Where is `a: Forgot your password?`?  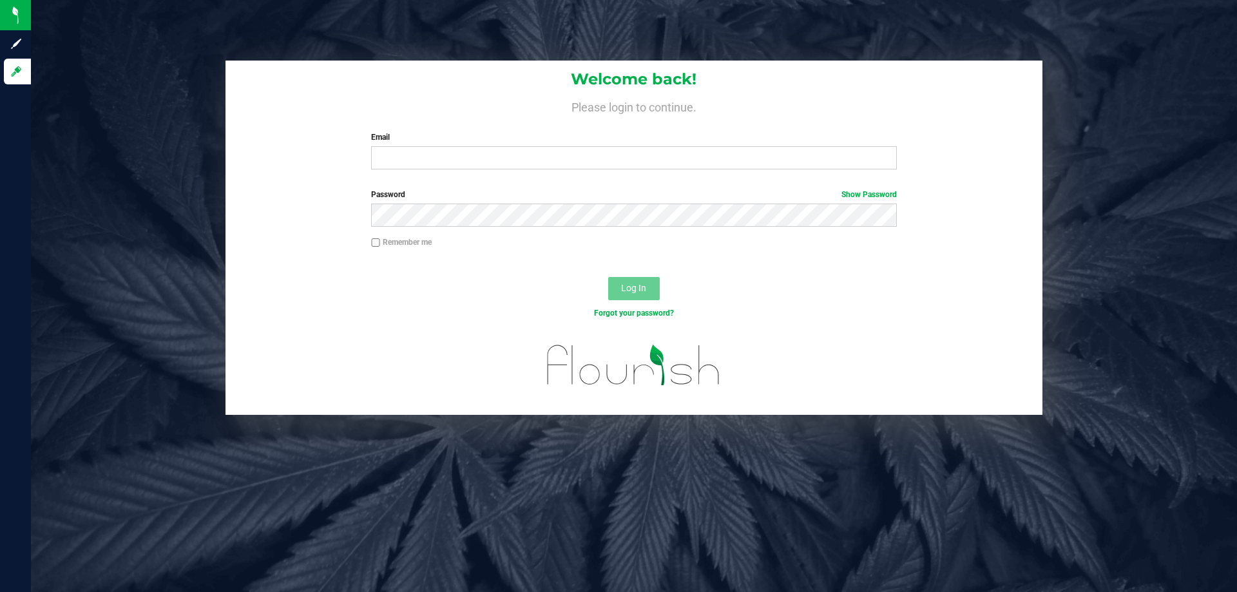
a: Forgot your password? is located at coordinates (634, 313).